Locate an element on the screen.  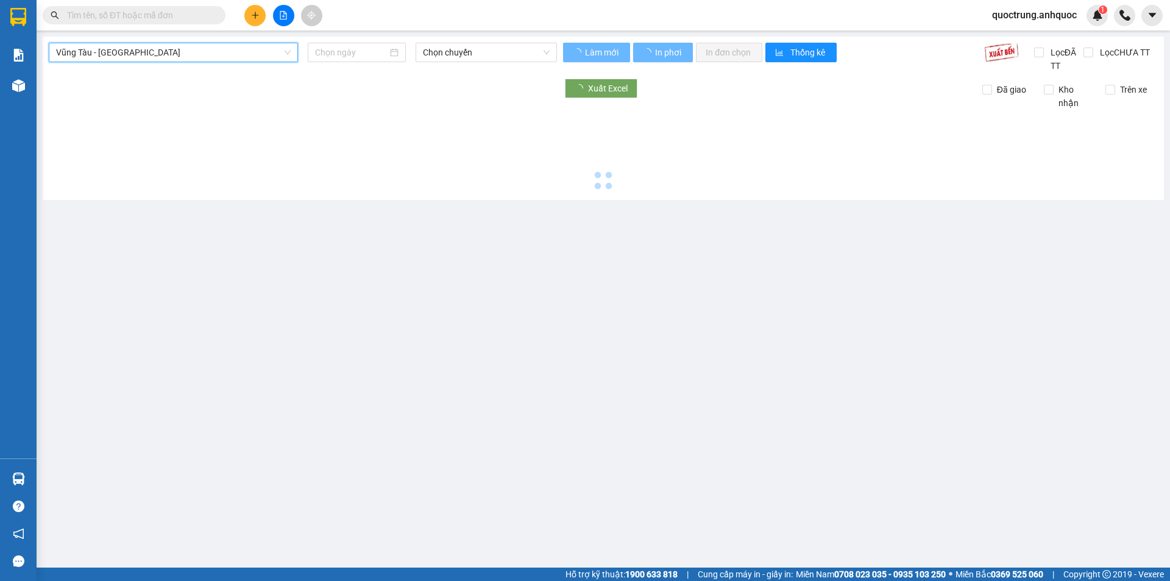
span: Vũng Tàu - Sân Bay is located at coordinates (173, 52).